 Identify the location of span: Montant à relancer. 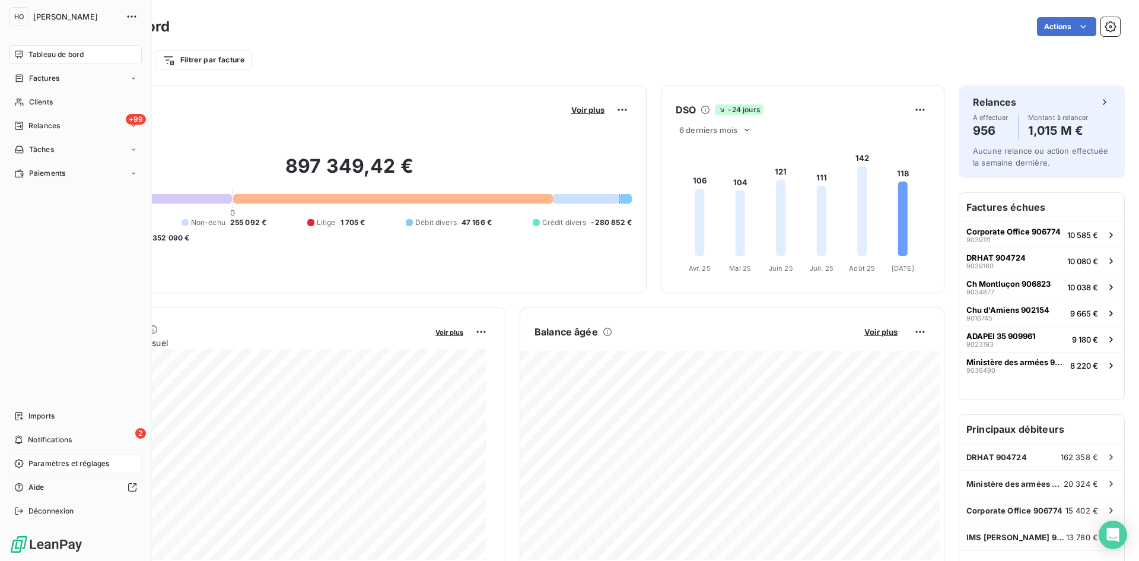
(1059, 117).